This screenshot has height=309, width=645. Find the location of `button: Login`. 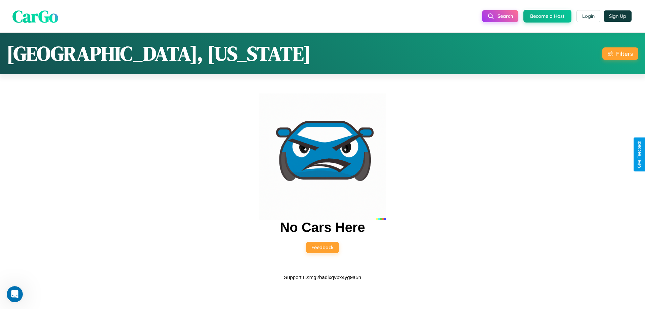

button: Login is located at coordinates (588, 16).